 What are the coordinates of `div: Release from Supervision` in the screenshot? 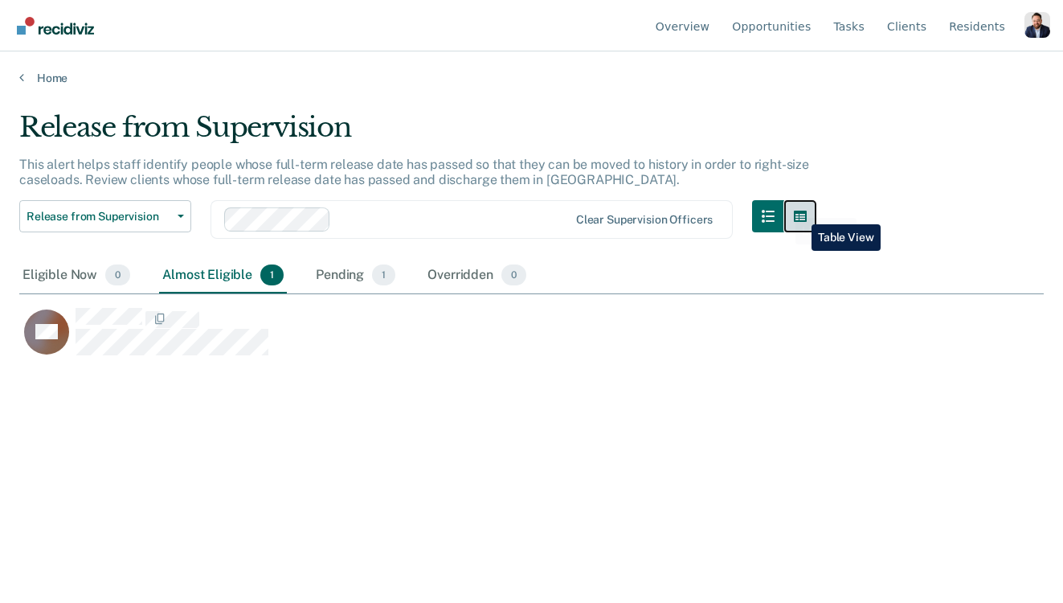 It's located at (418, 133).